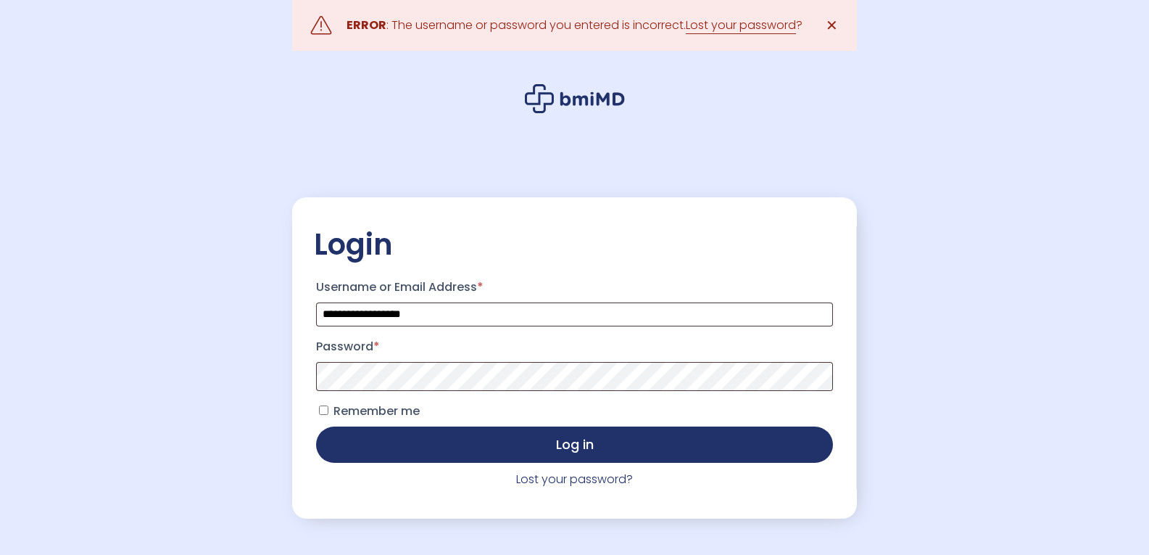 This screenshot has width=1149, height=555. What do you see at coordinates (741, 25) in the screenshot?
I see `a: Lost your password` at bounding box center [741, 25].